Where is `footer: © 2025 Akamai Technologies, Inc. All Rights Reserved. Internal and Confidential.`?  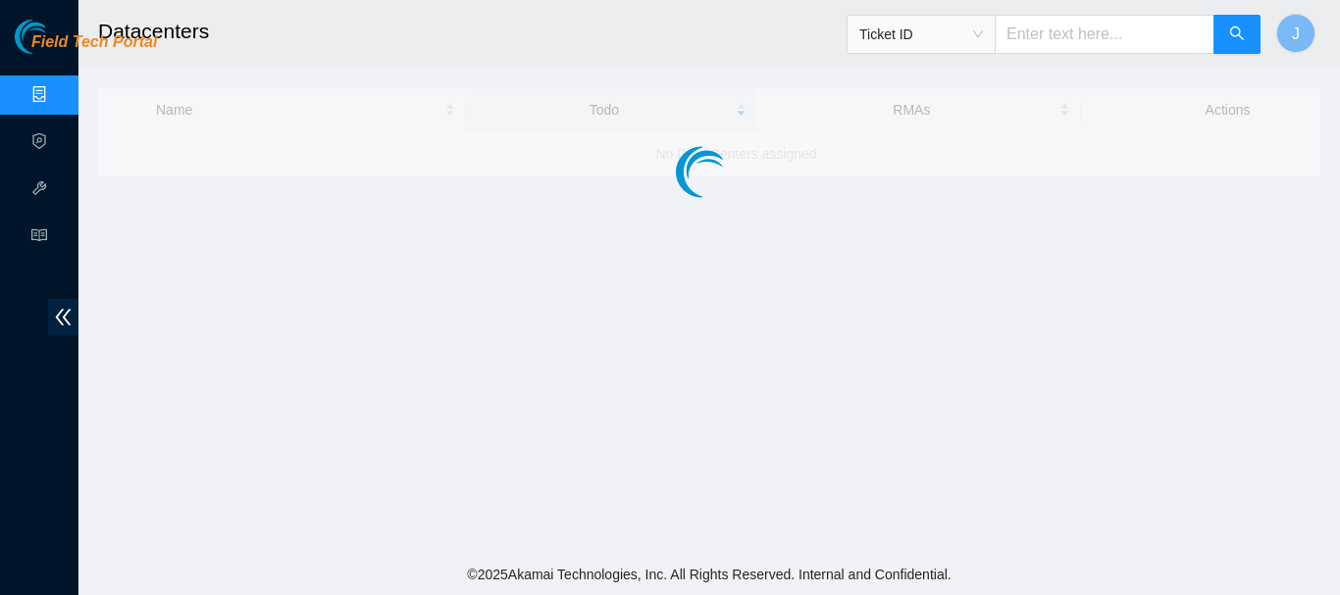 footer: © 2025 Akamai Technologies, Inc. All Rights Reserved. Internal and Confidential. is located at coordinates (709, 575).